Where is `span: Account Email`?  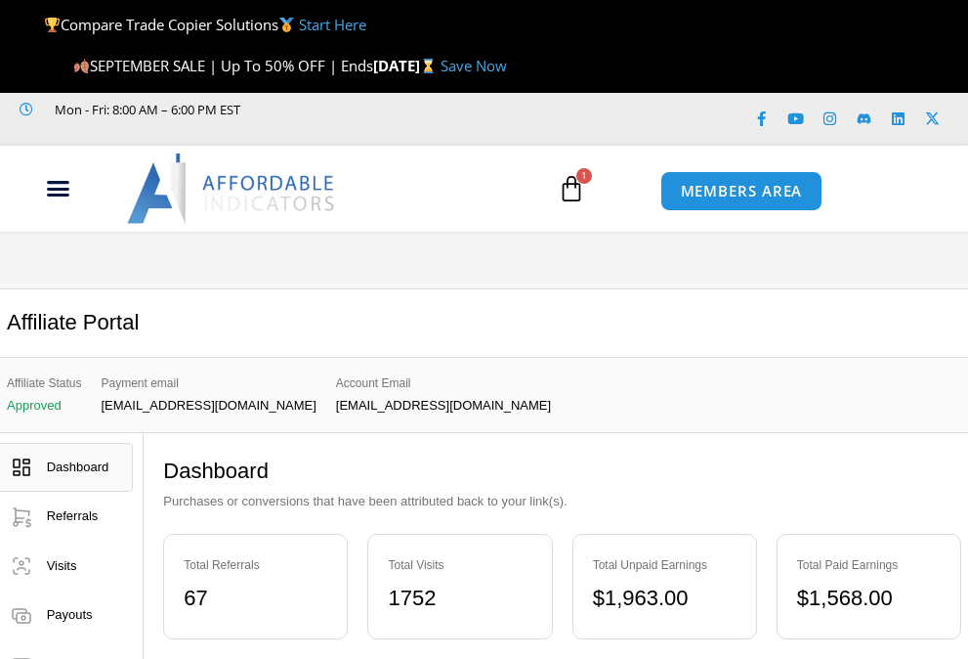 span: Account Email is located at coordinates (444, 383).